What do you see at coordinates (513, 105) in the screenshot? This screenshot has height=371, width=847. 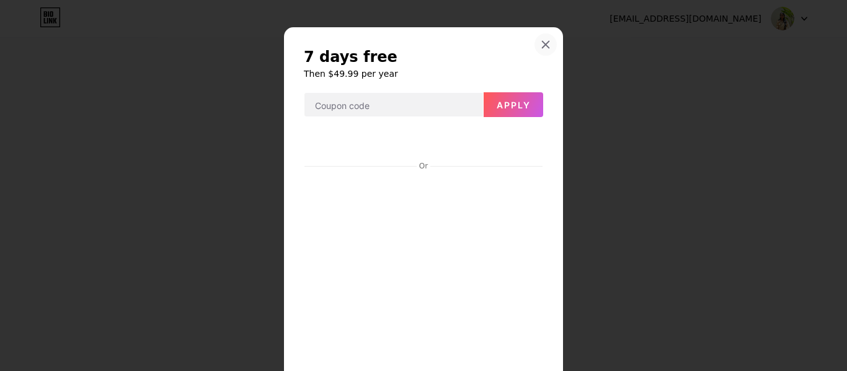 I see `span: Apply` at bounding box center [513, 105].